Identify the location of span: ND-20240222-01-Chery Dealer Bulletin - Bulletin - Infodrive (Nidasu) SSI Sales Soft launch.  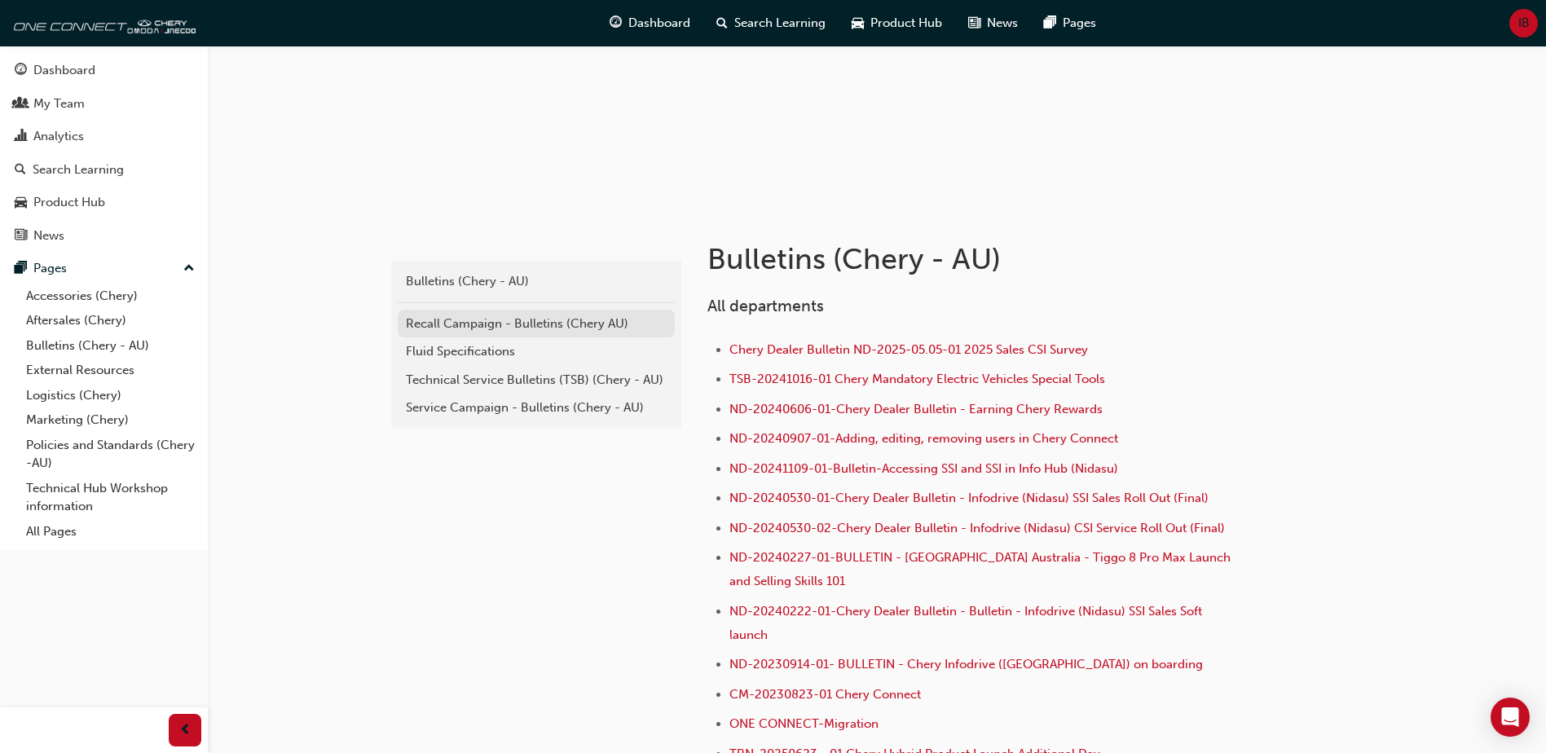
(967, 623).